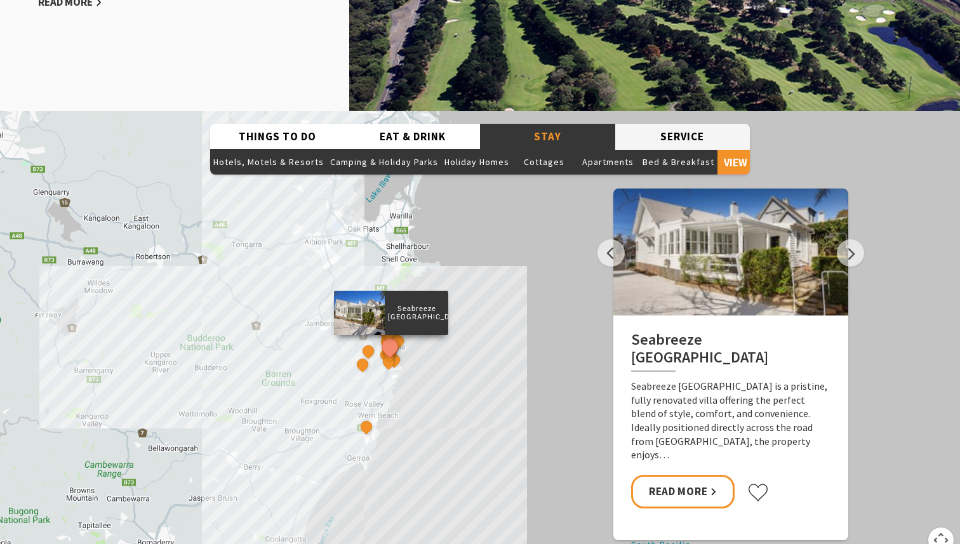 This screenshot has height=544, width=960. What do you see at coordinates (277, 136) in the screenshot?
I see `button: Things To Do` at bounding box center [277, 136].